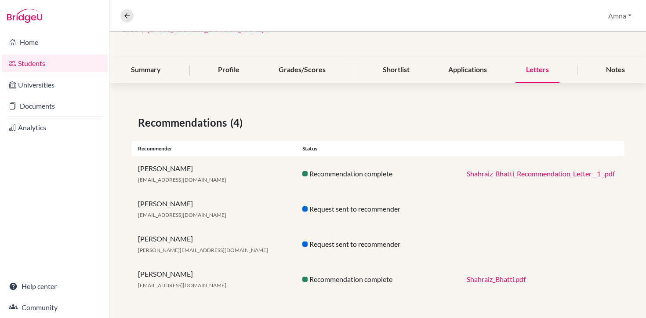 The width and height of the screenshot is (646, 318). What do you see at coordinates (54, 307) in the screenshot?
I see `a: Community` at bounding box center [54, 307].